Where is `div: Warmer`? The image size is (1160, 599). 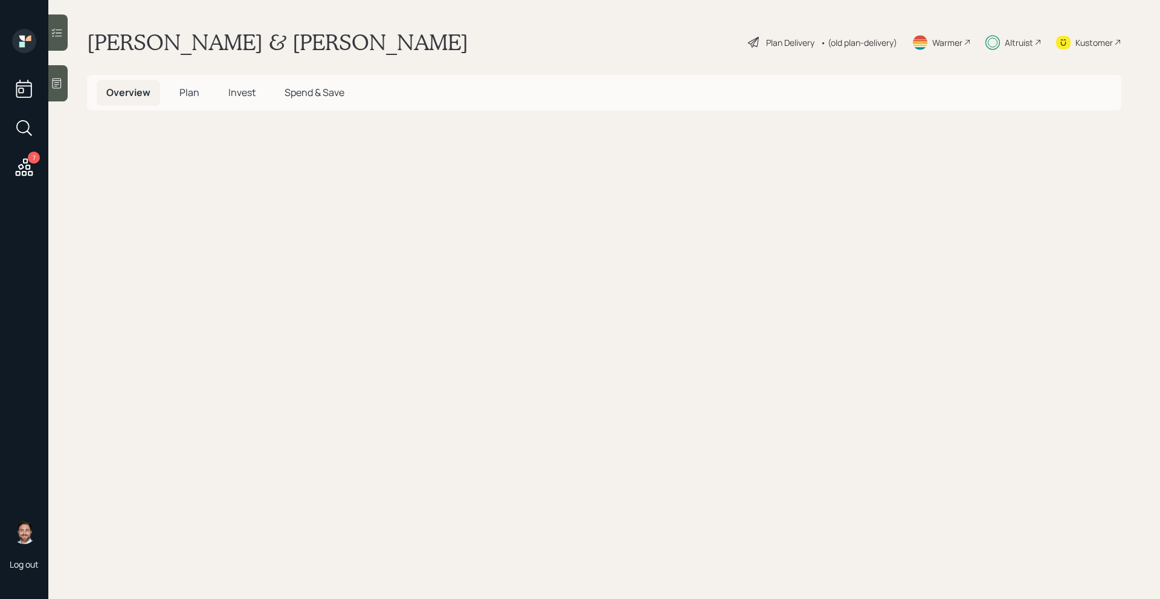
div: Warmer is located at coordinates (947, 42).